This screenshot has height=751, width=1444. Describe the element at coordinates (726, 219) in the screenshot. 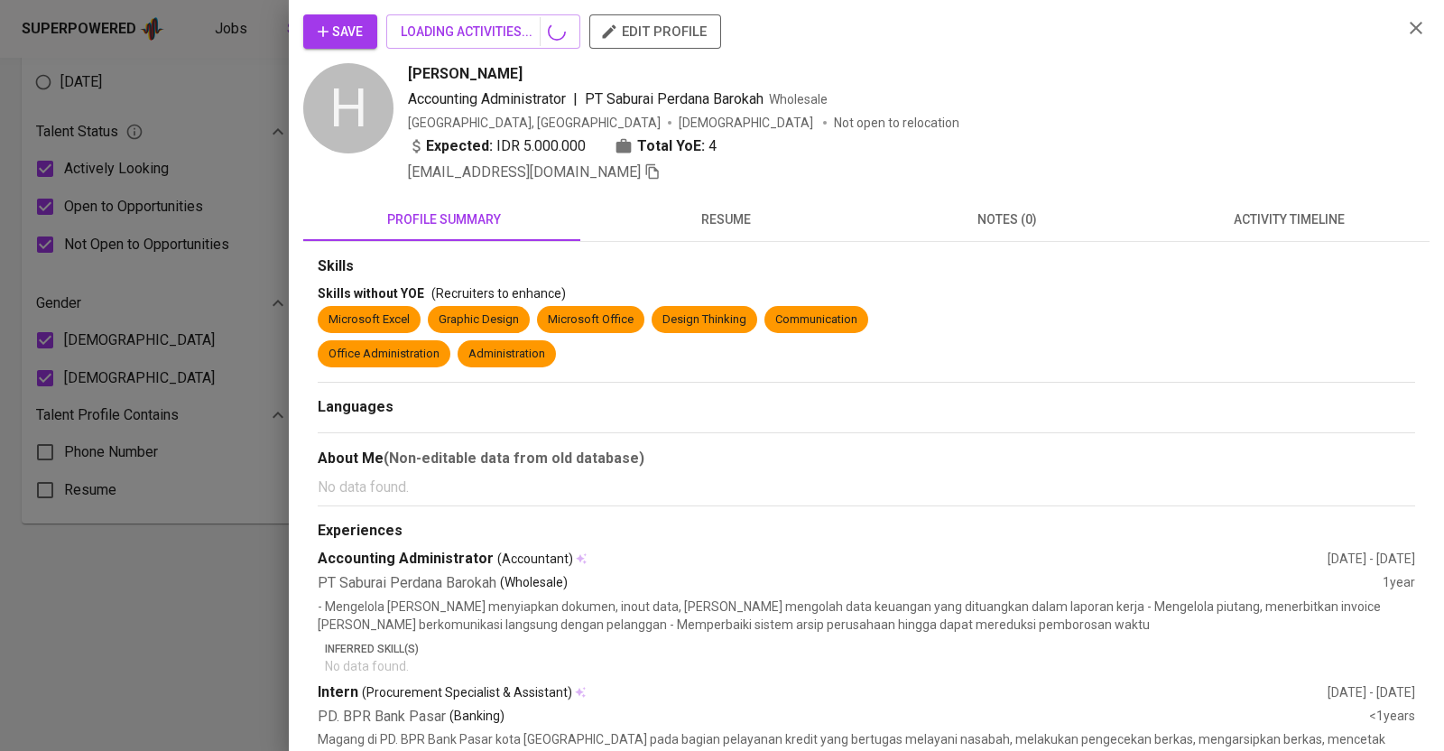

I see `span: resume` at that location.